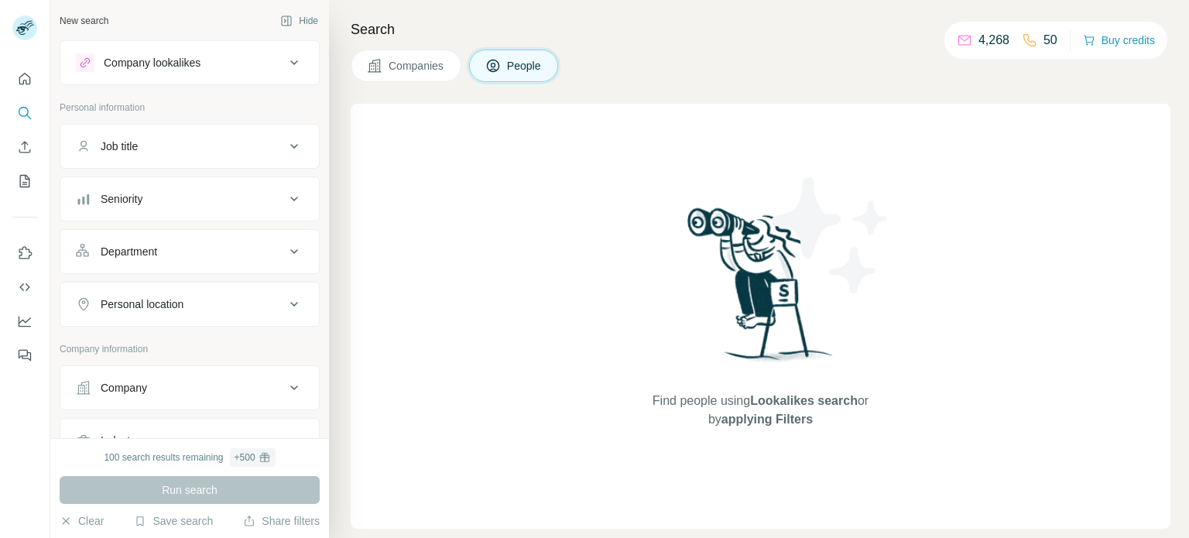 Image resolution: width=1189 pixels, height=538 pixels. Describe the element at coordinates (81, 521) in the screenshot. I see `button: Clear` at that location.